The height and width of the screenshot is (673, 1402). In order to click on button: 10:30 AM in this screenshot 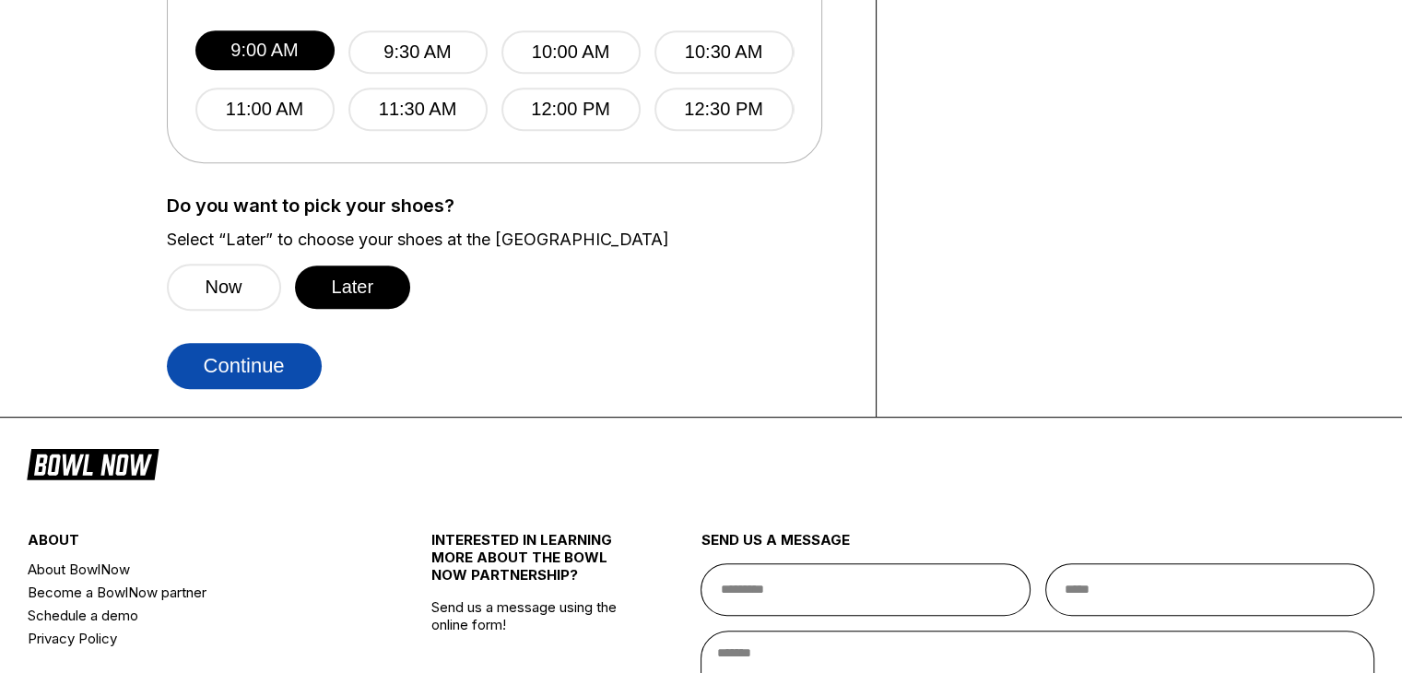, I will do `click(723, 52)`.